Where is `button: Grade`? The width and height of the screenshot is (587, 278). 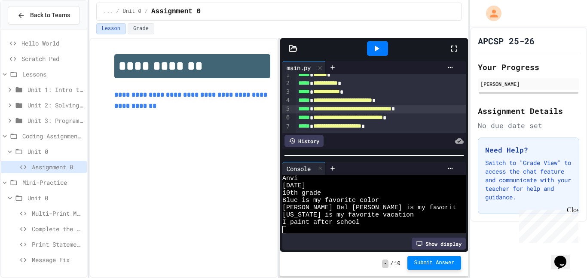 button: Grade is located at coordinates (141, 29).